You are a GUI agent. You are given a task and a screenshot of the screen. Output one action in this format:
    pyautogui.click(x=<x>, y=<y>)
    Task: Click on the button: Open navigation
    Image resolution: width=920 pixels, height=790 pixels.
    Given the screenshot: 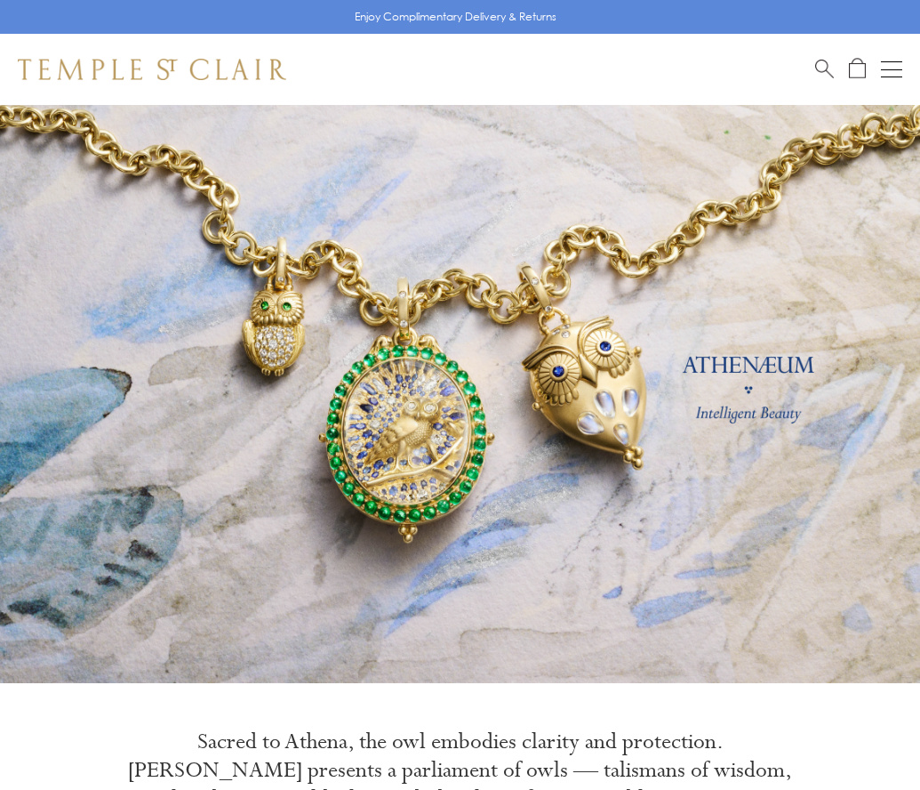 What is the action you would take?
    pyautogui.click(x=892, y=69)
    